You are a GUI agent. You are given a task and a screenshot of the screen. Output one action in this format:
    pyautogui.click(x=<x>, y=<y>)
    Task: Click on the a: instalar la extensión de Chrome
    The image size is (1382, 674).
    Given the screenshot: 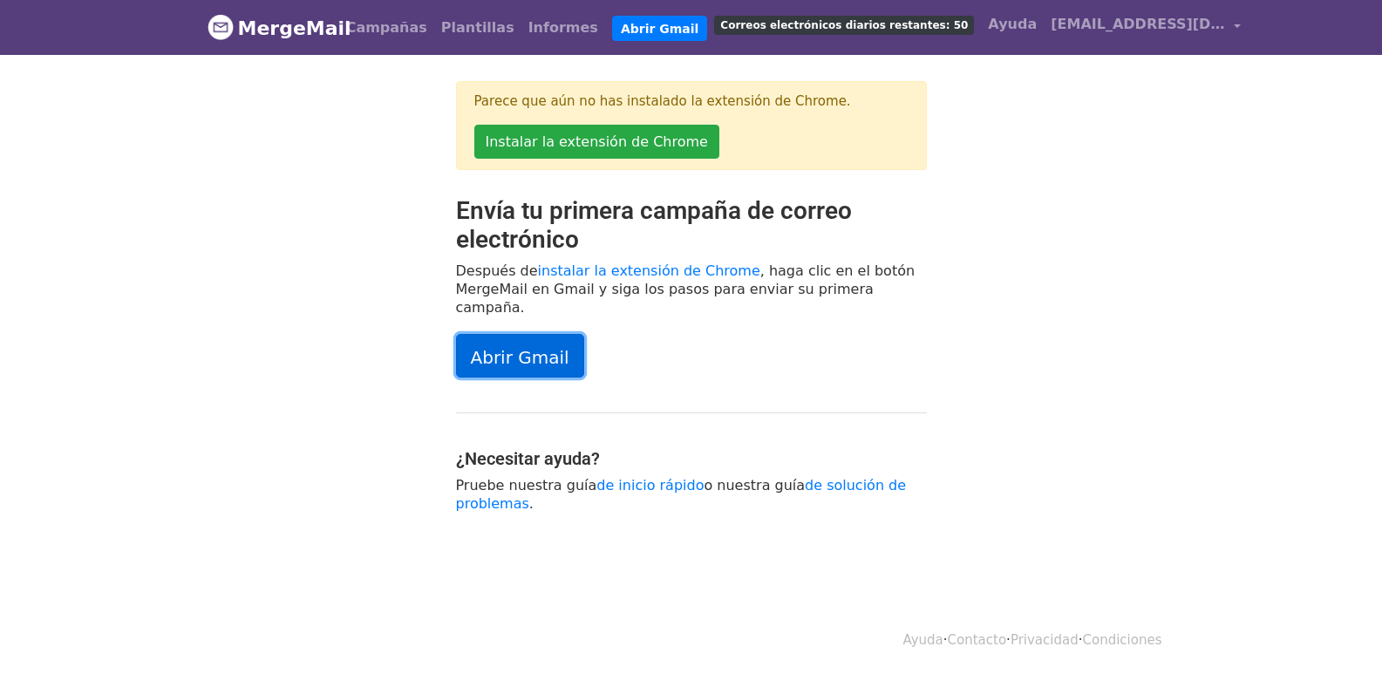 What is the action you would take?
    pyautogui.click(x=648, y=270)
    